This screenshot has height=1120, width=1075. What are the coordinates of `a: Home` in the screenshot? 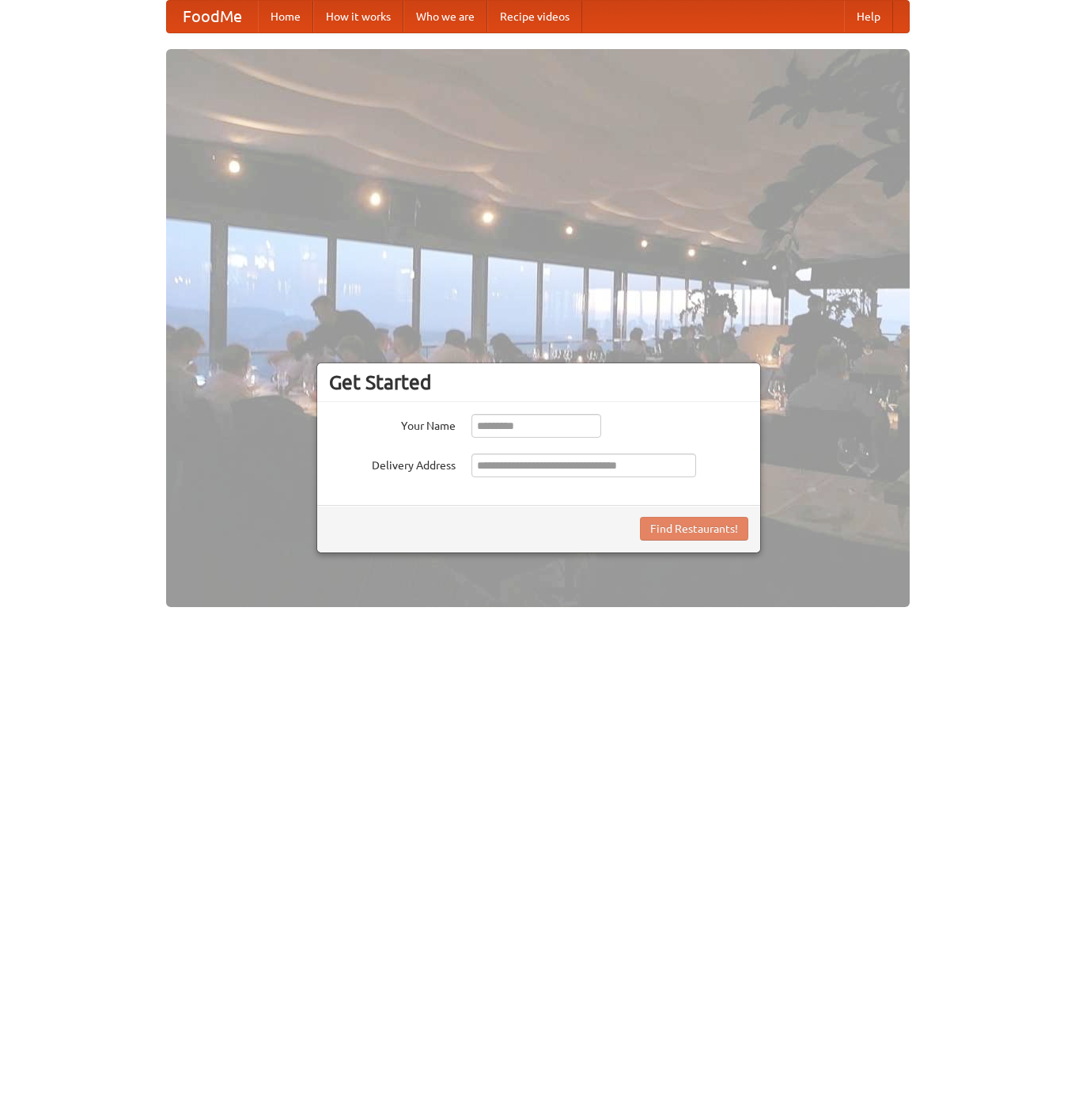 It's located at (286, 16).